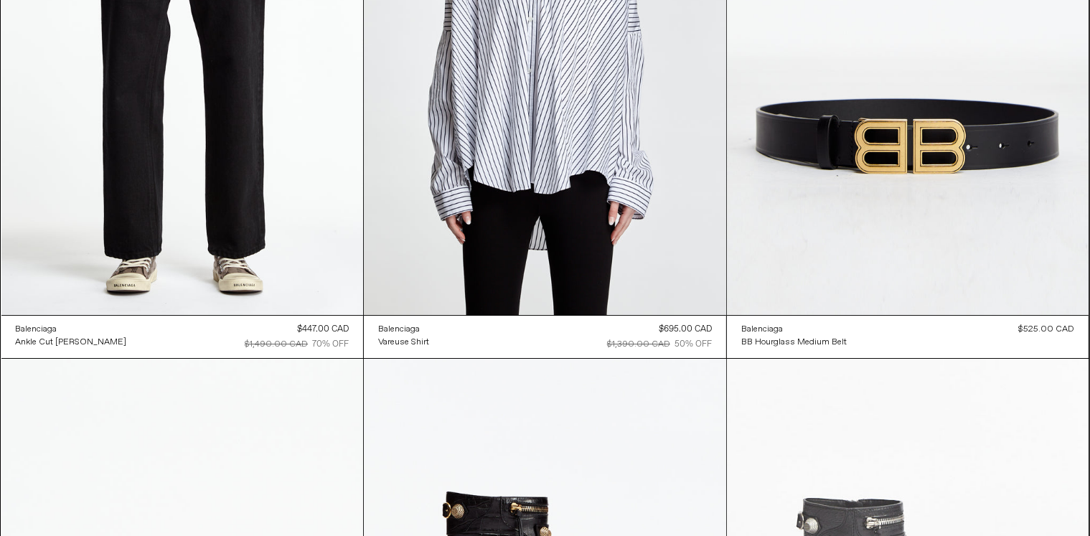  What do you see at coordinates (793, 342) in the screenshot?
I see `div: BB Hourglass Medium Belt` at bounding box center [793, 342].